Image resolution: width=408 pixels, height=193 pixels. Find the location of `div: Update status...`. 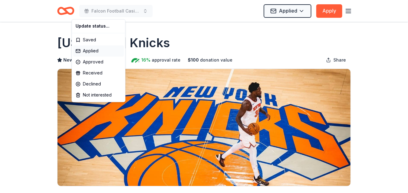

div: Update status... is located at coordinates (98, 26).